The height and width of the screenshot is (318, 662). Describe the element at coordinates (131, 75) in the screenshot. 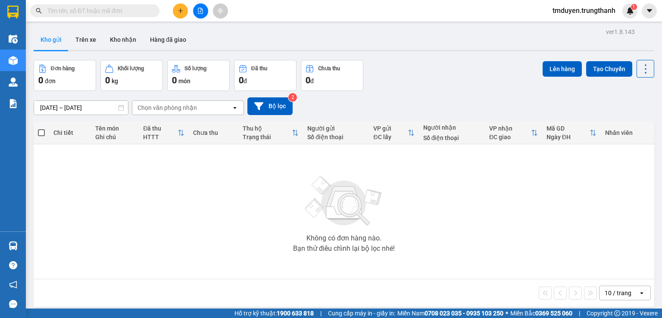

I see `button: Khối lượng0kg` at that location.